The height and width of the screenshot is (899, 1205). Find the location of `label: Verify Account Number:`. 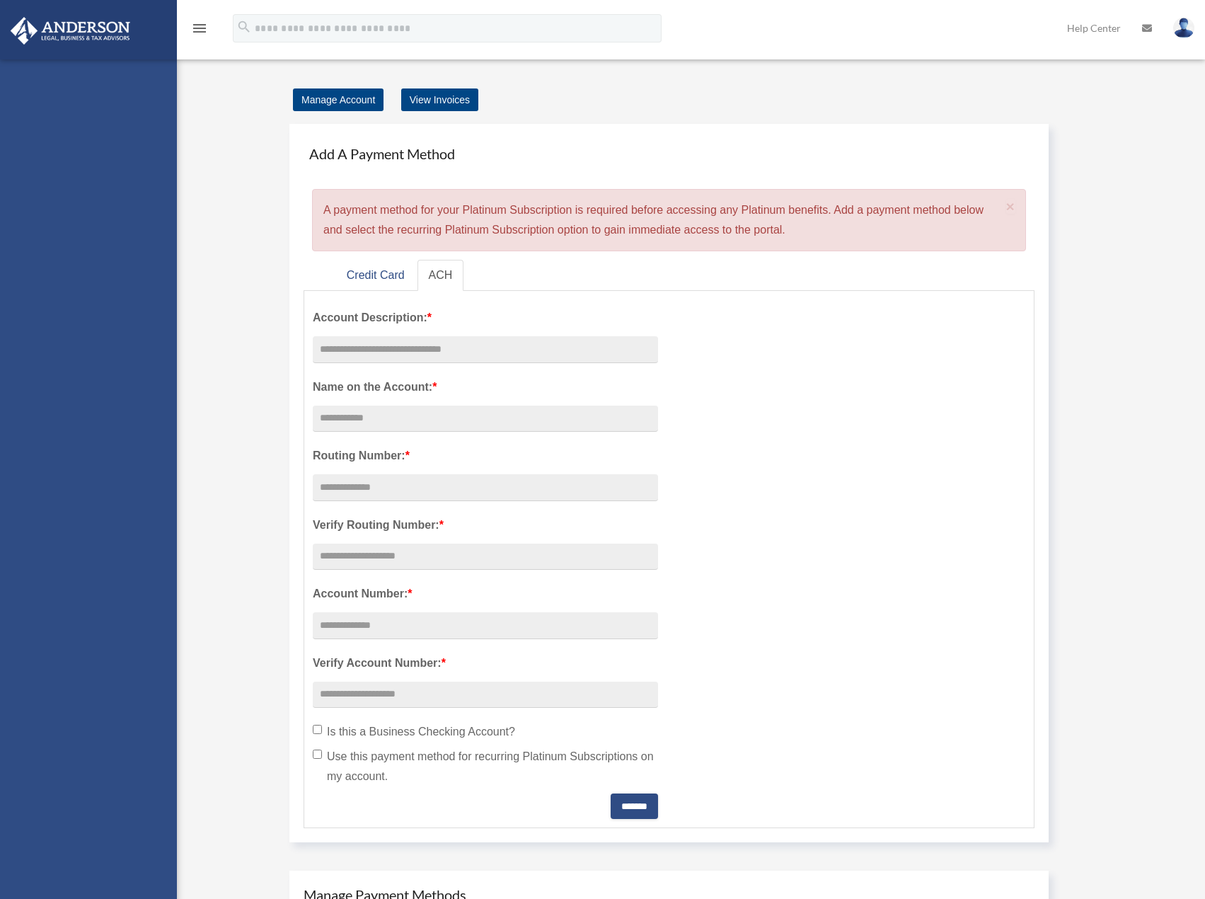

label: Verify Account Number: is located at coordinates (485, 663).